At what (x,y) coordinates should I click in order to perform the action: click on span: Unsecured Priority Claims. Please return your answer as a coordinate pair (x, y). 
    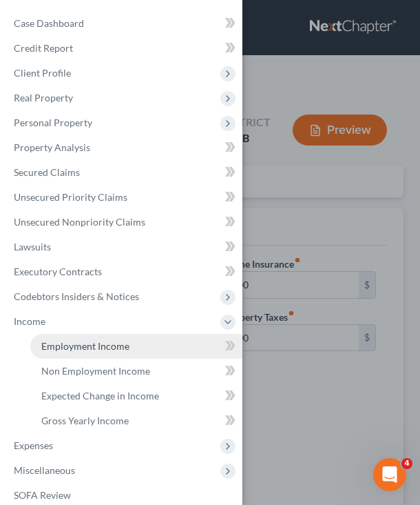
    Looking at the image, I should click on (70, 196).